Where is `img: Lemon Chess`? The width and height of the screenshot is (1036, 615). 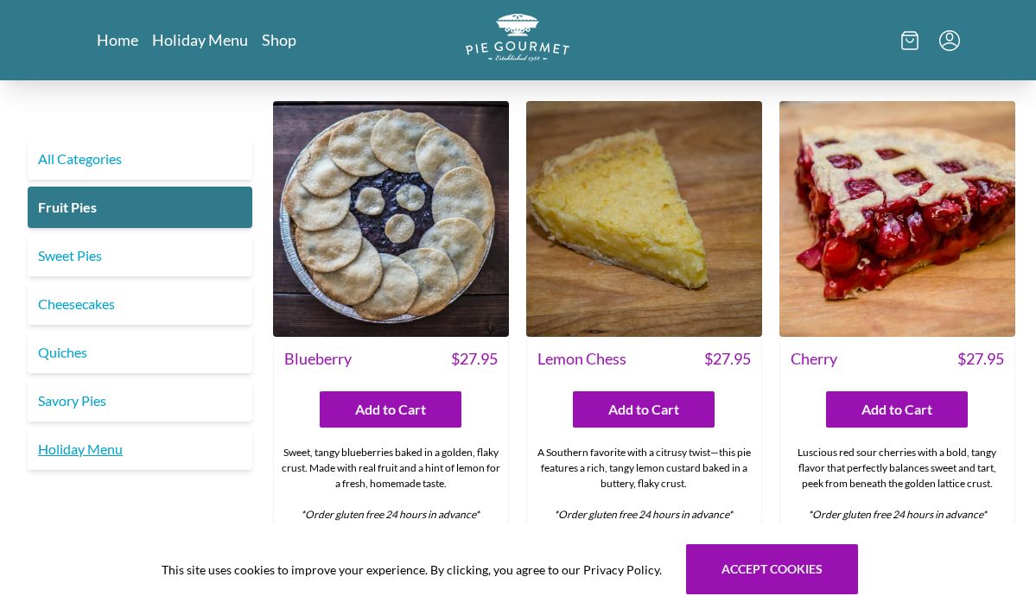
img: Lemon Chess is located at coordinates (644, 219).